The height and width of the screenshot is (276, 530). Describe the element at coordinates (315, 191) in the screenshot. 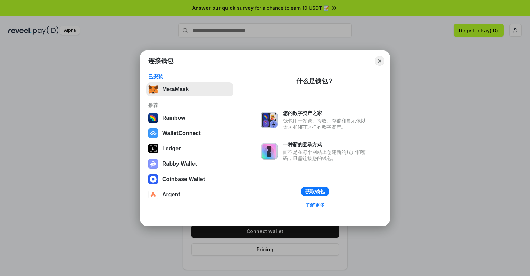

I see `button: 获取钱包` at that location.